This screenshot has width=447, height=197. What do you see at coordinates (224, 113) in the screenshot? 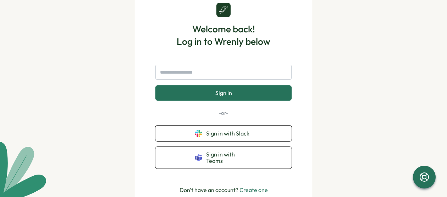
I see `p: -or-` at bounding box center [224, 113].